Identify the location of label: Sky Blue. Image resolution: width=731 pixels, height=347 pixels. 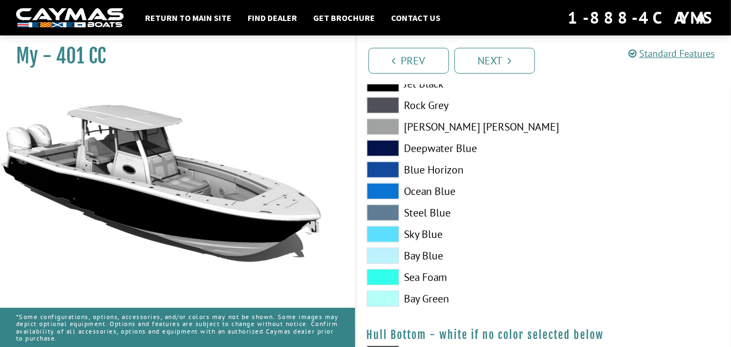
(449, 234).